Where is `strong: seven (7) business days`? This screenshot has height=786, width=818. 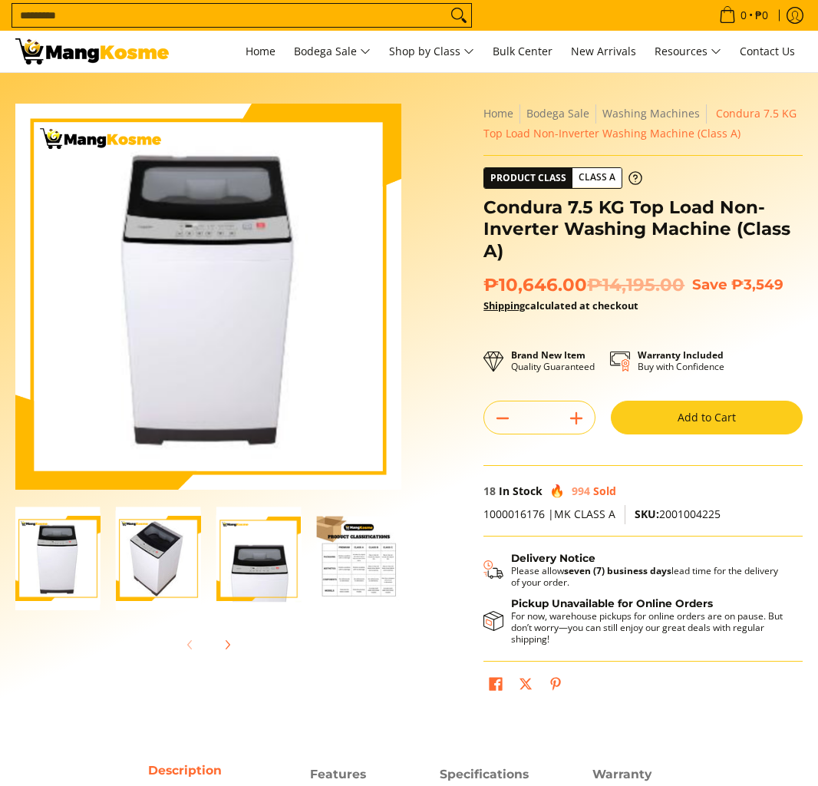
strong: seven (7) business days is located at coordinates (618, 570).